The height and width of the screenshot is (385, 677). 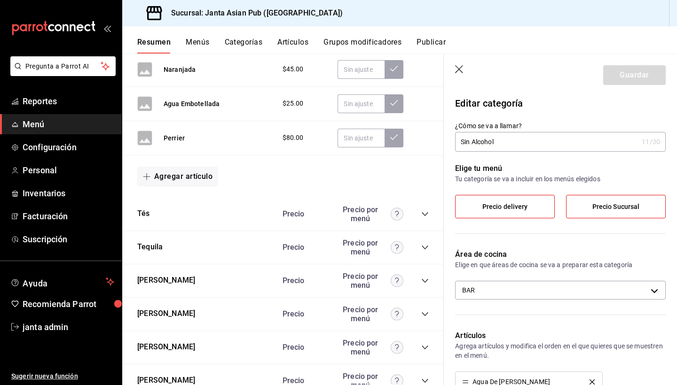 I want to click on span: Menú, so click(x=68, y=124).